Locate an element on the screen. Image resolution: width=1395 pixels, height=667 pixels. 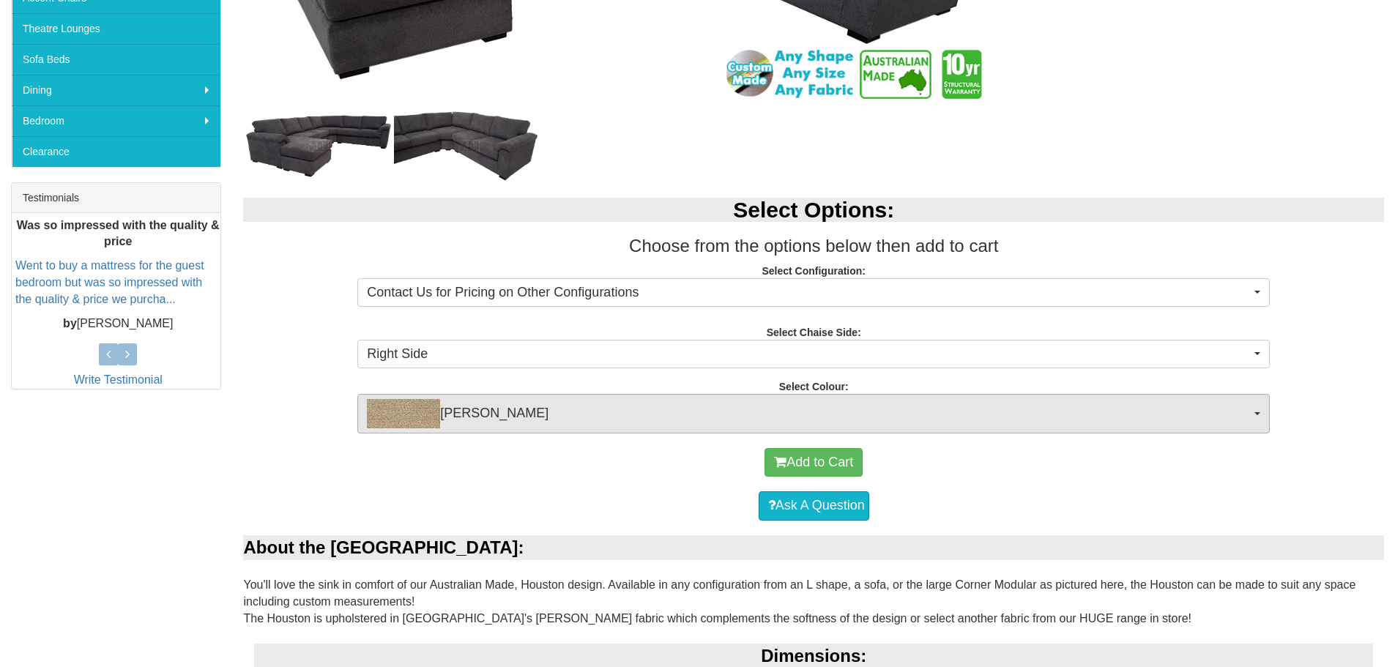
b: Select Options: is located at coordinates (814, 209).